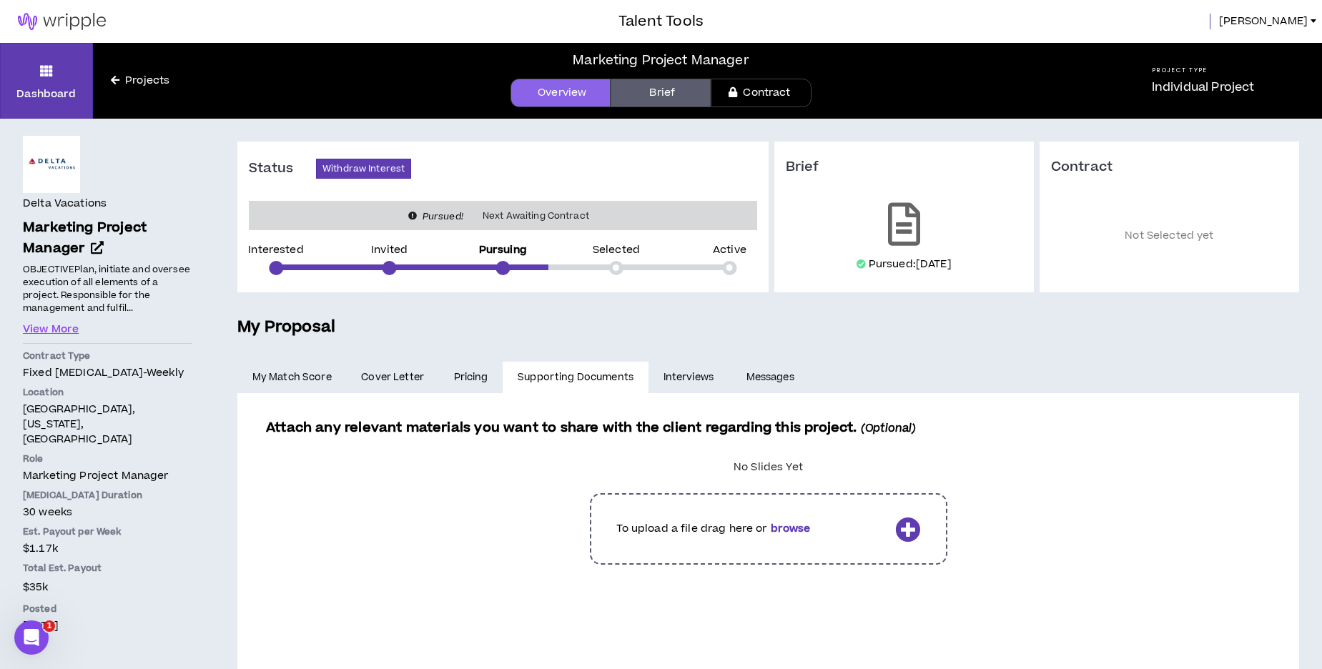 This screenshot has width=1322, height=669. What do you see at coordinates (392, 377) in the screenshot?
I see `span: Cover Letter` at bounding box center [392, 377].